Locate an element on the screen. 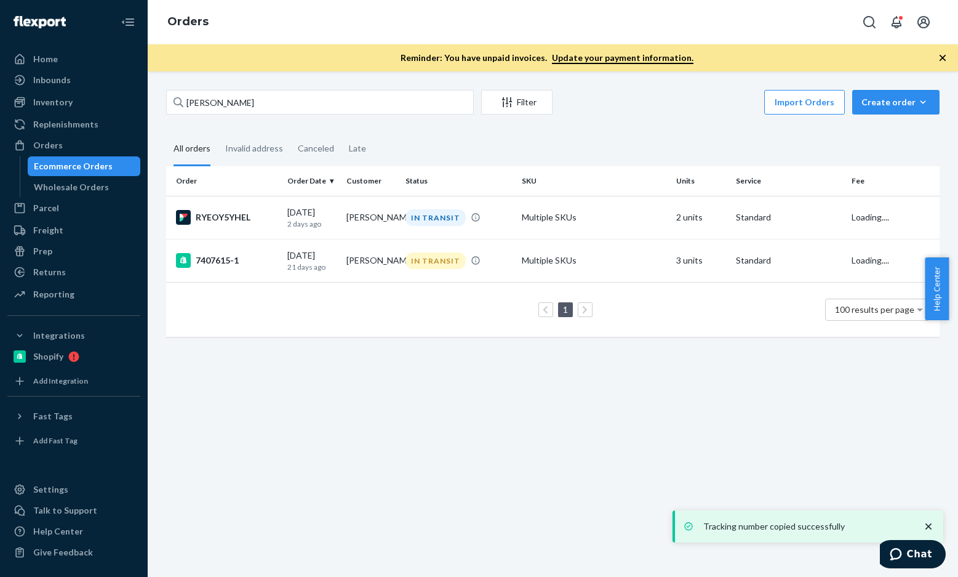  p: 21 days ago is located at coordinates (312, 267).